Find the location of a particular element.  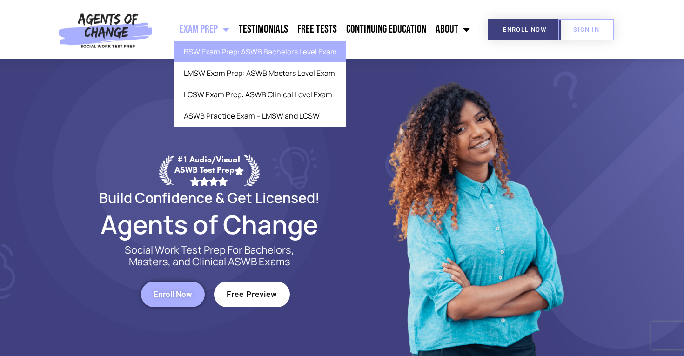

p: Social Work Test Prep For Bachelors, Masters, and Clinical ASWB Exams is located at coordinates (209, 256).